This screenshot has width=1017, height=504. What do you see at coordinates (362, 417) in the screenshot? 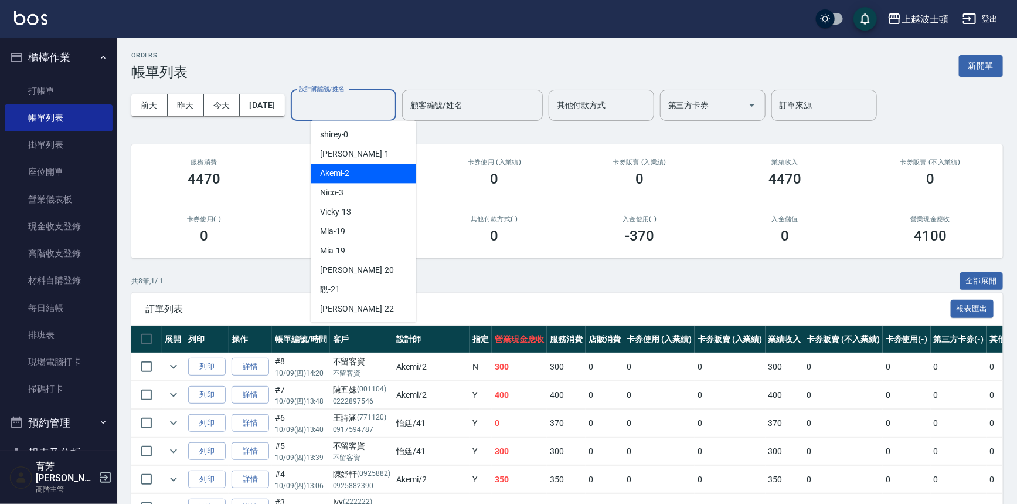
I see `div: 王詩涵` at bounding box center [362, 417].